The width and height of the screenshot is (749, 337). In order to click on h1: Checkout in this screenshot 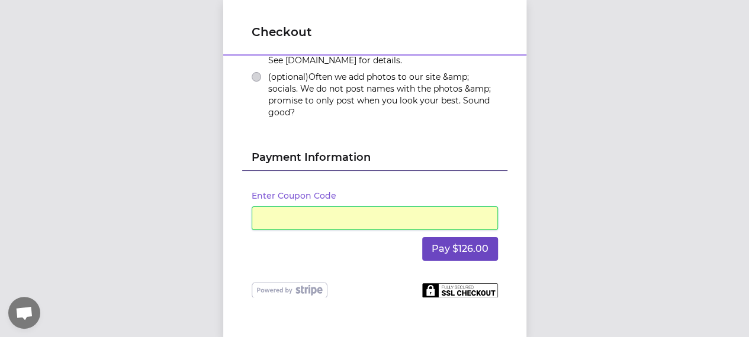, I will do `click(375, 32)`.